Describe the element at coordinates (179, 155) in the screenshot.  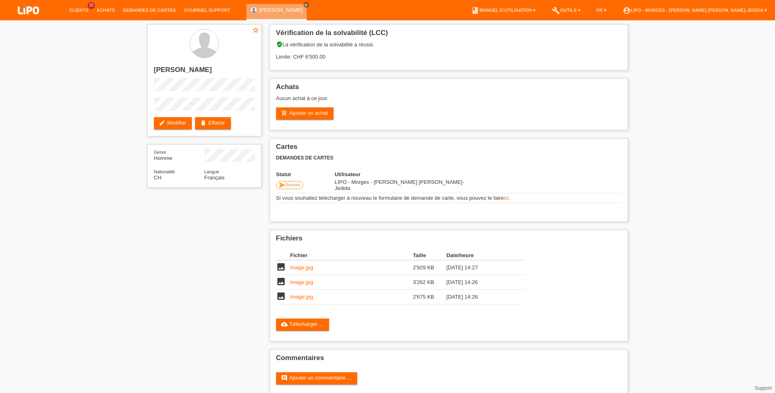
I see `div: Homme` at that location.